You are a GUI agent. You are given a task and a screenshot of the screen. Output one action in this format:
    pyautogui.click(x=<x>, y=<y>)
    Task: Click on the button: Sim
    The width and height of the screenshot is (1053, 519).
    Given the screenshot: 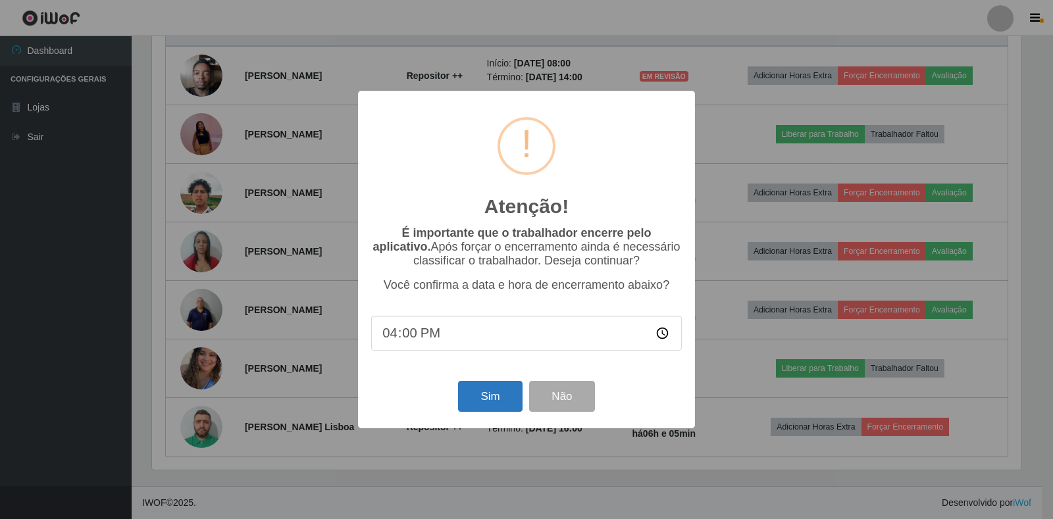 What is the action you would take?
    pyautogui.click(x=490, y=396)
    